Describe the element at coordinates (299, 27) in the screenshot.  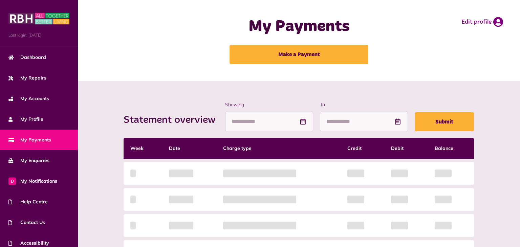
I see `h1: My Payments` at that location.